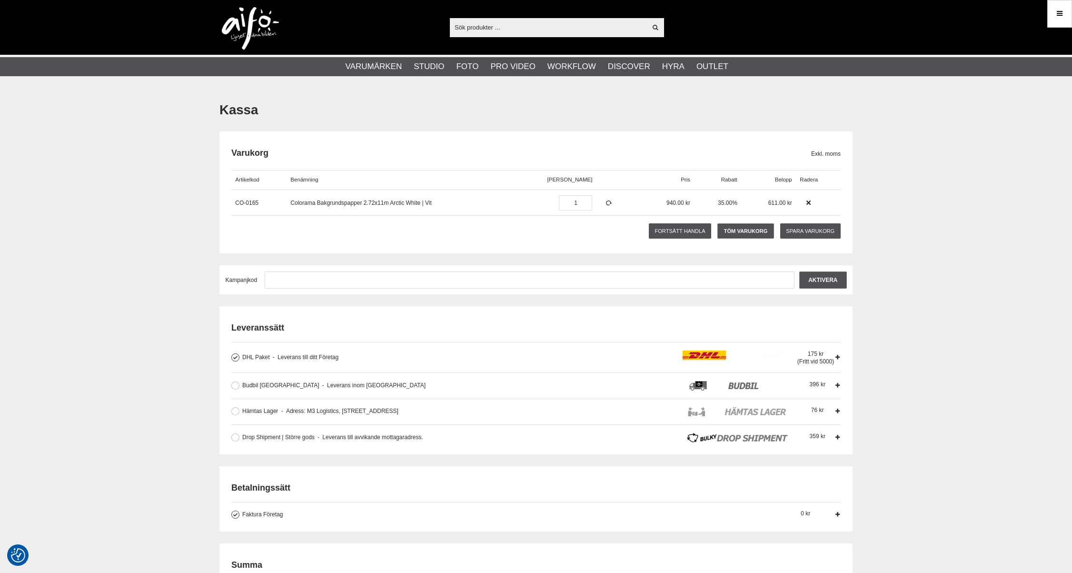 Image resolution: width=1072 pixels, height=573 pixels. Describe the element at coordinates (374, 67) in the screenshot. I see `a: Varumärken` at that location.